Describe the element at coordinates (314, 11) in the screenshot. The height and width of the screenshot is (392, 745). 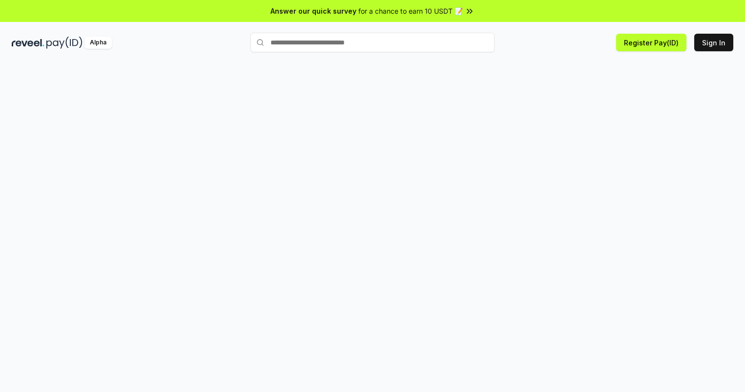
I see `span: Answer our quick survey` at that location.